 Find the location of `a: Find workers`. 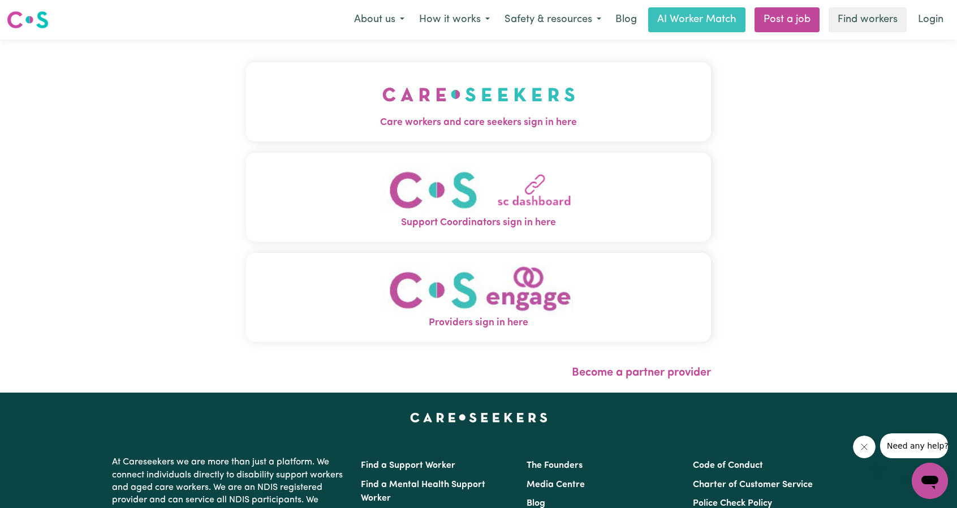

a: Find workers is located at coordinates (868, 20).